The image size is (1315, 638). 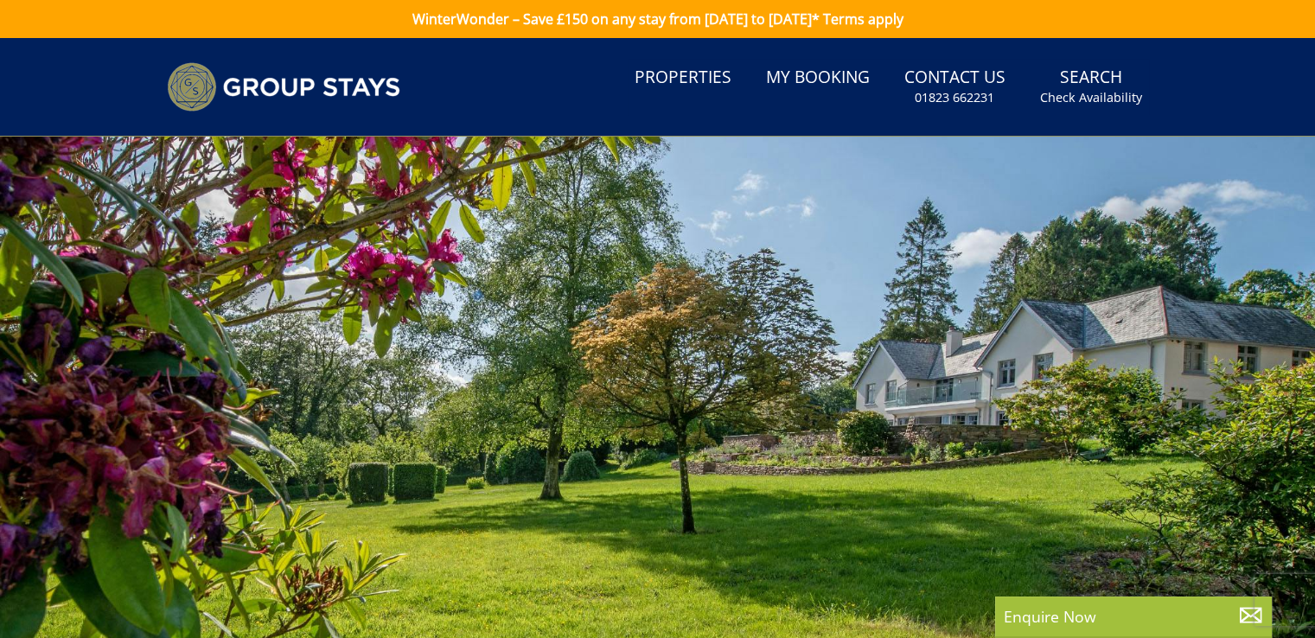 What do you see at coordinates (1091, 86) in the screenshot?
I see `a: SearchCheck Availability` at bounding box center [1091, 86].